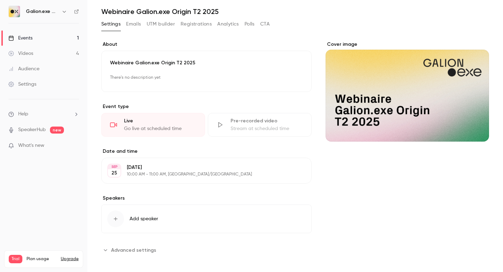  I want to click on button: CTA, so click(265, 24).